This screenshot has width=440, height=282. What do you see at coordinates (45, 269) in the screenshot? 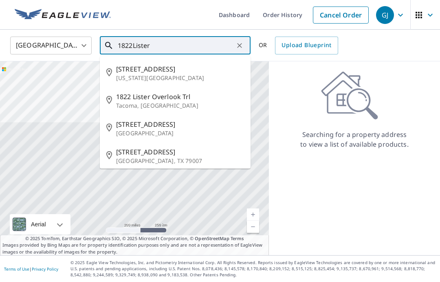
I see `a: Privacy Policy` at bounding box center [45, 269].